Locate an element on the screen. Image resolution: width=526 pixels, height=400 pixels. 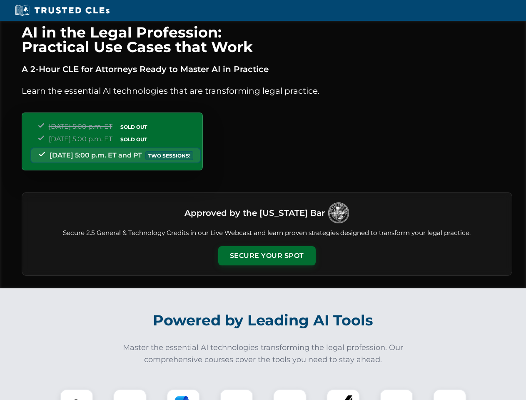
p: Master the essential AI technologies transforming the legal profession. Our comprehensive courses... is located at coordinates (263, 354).